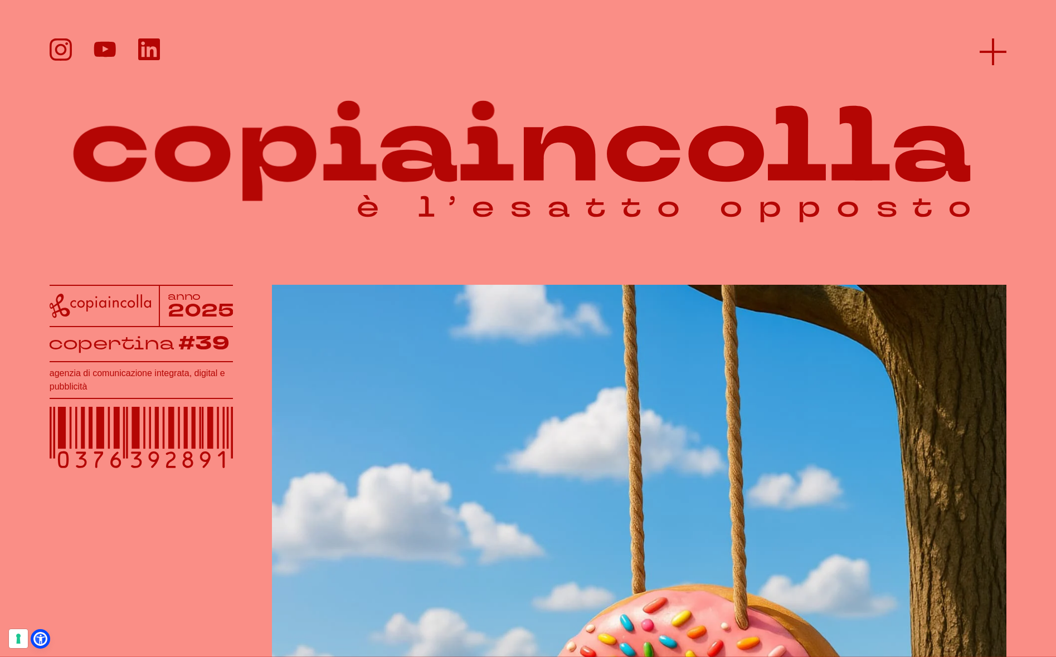  Describe the element at coordinates (142, 380) in the screenshot. I see `h1: agenzia di comunicazione integrata, digital e pubblicità` at that location.